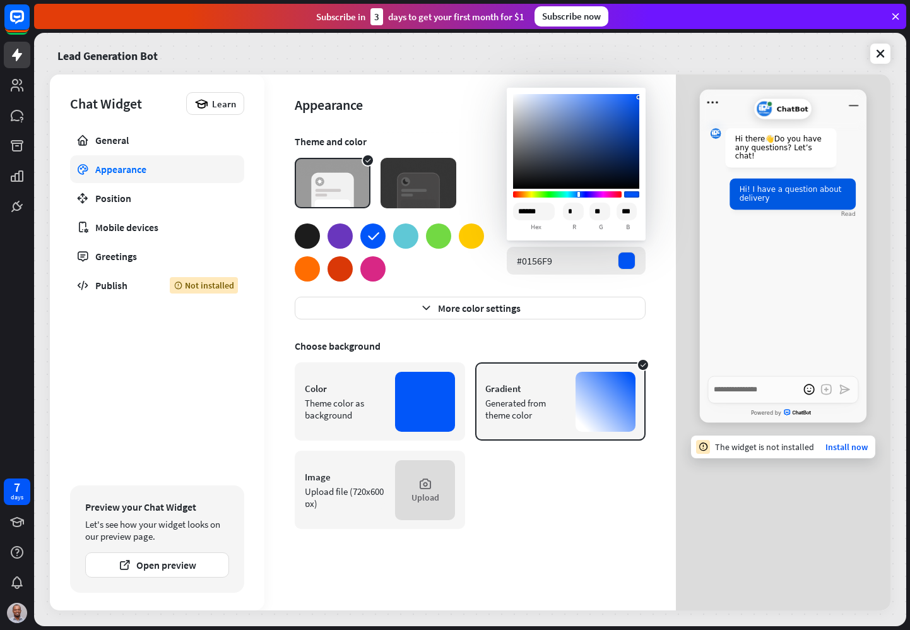 The image size is (910, 630). Describe the element at coordinates (204, 285) in the screenshot. I see `div: Not installed` at that location.